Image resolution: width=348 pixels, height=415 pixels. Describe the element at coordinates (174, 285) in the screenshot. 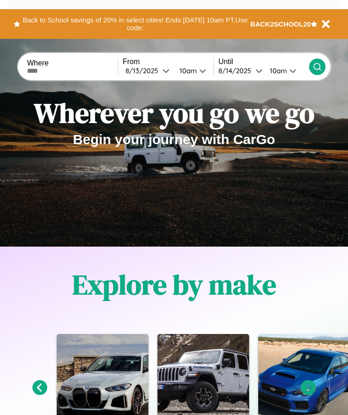

I see `h1: Explore by make` at that location.